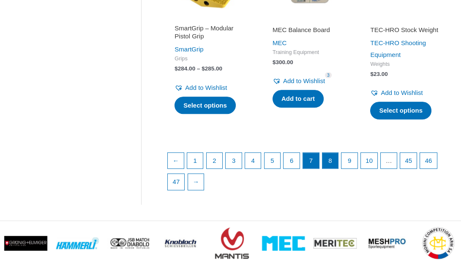  Describe the element at coordinates (407, 31) in the screenshot. I see `a: TEC-HRO Stock Weight` at that location.